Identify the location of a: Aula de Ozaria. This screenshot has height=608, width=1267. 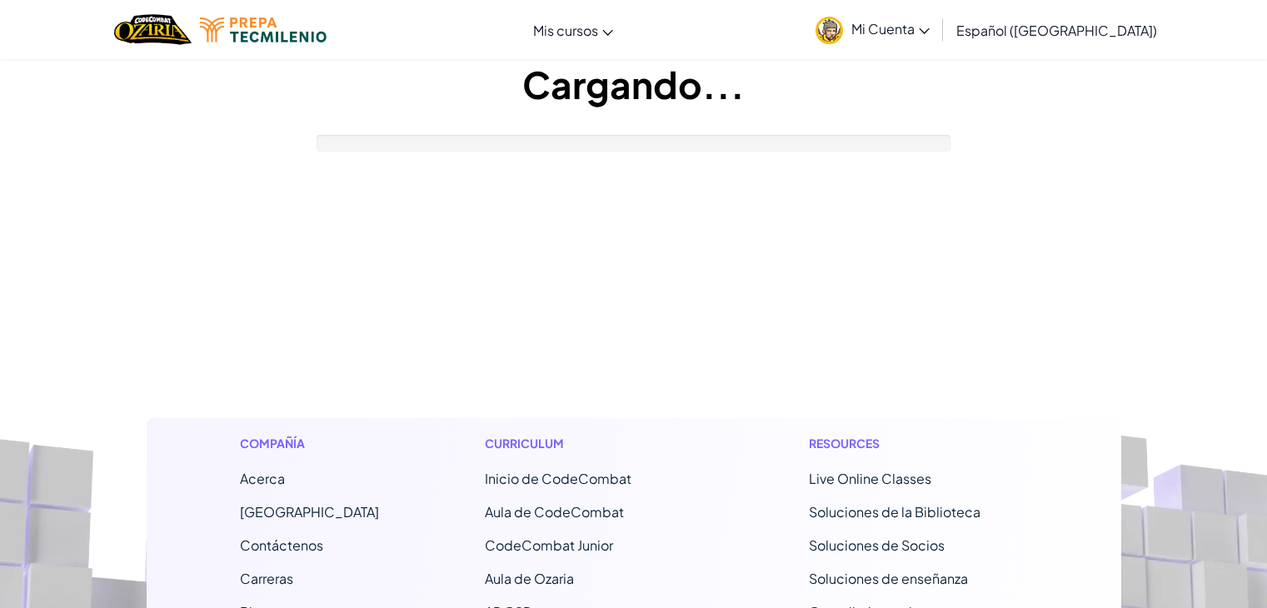
(529, 578).